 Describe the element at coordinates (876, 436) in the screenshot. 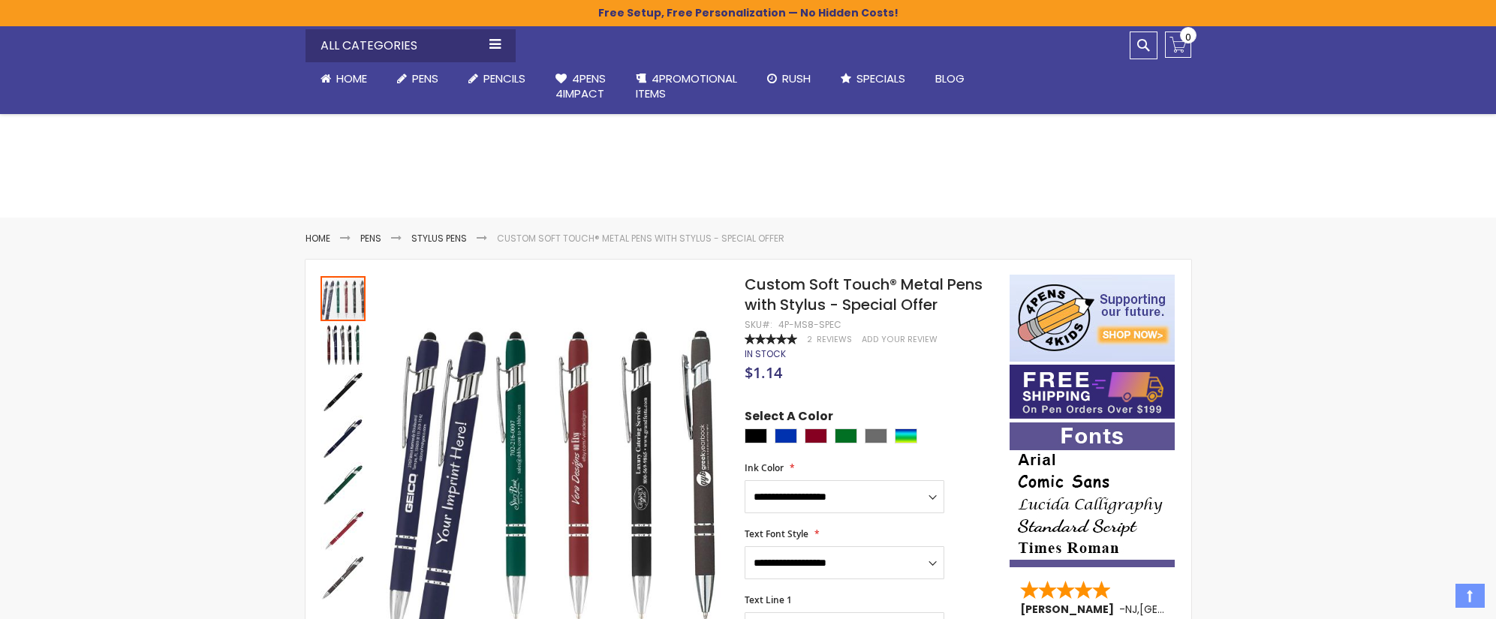

I see `div: Grey` at that location.